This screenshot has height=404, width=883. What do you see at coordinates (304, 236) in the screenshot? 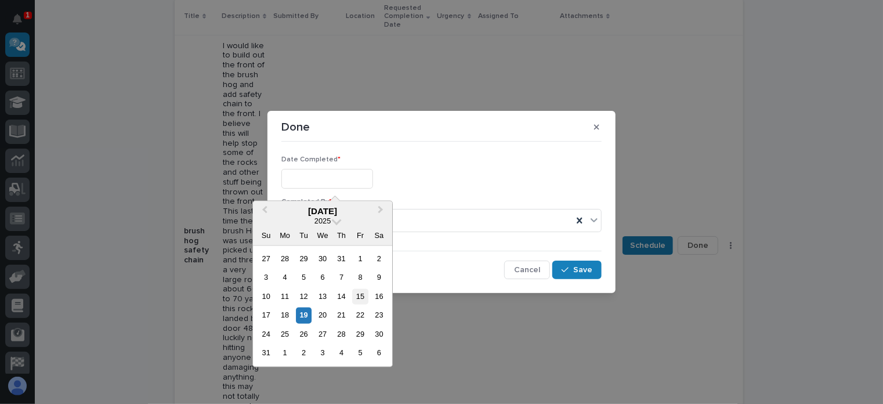
I see `div: Tu` at bounding box center [304, 236].